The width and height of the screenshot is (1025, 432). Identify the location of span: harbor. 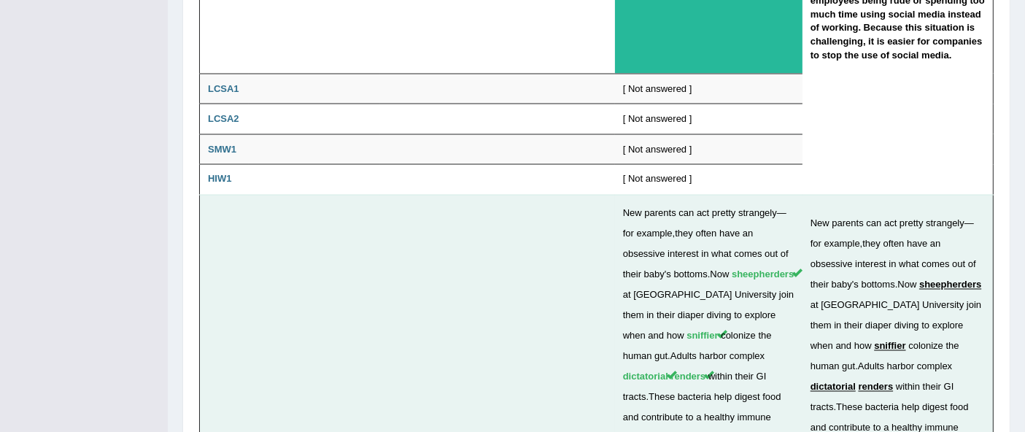
(714, 356).